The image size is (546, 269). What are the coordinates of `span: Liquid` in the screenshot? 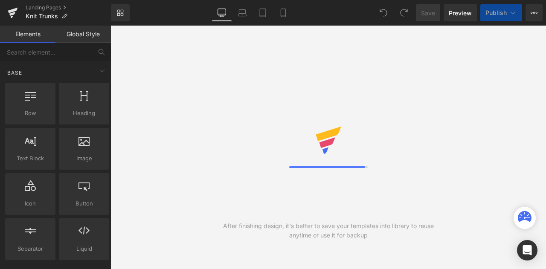 It's located at (84, 249).